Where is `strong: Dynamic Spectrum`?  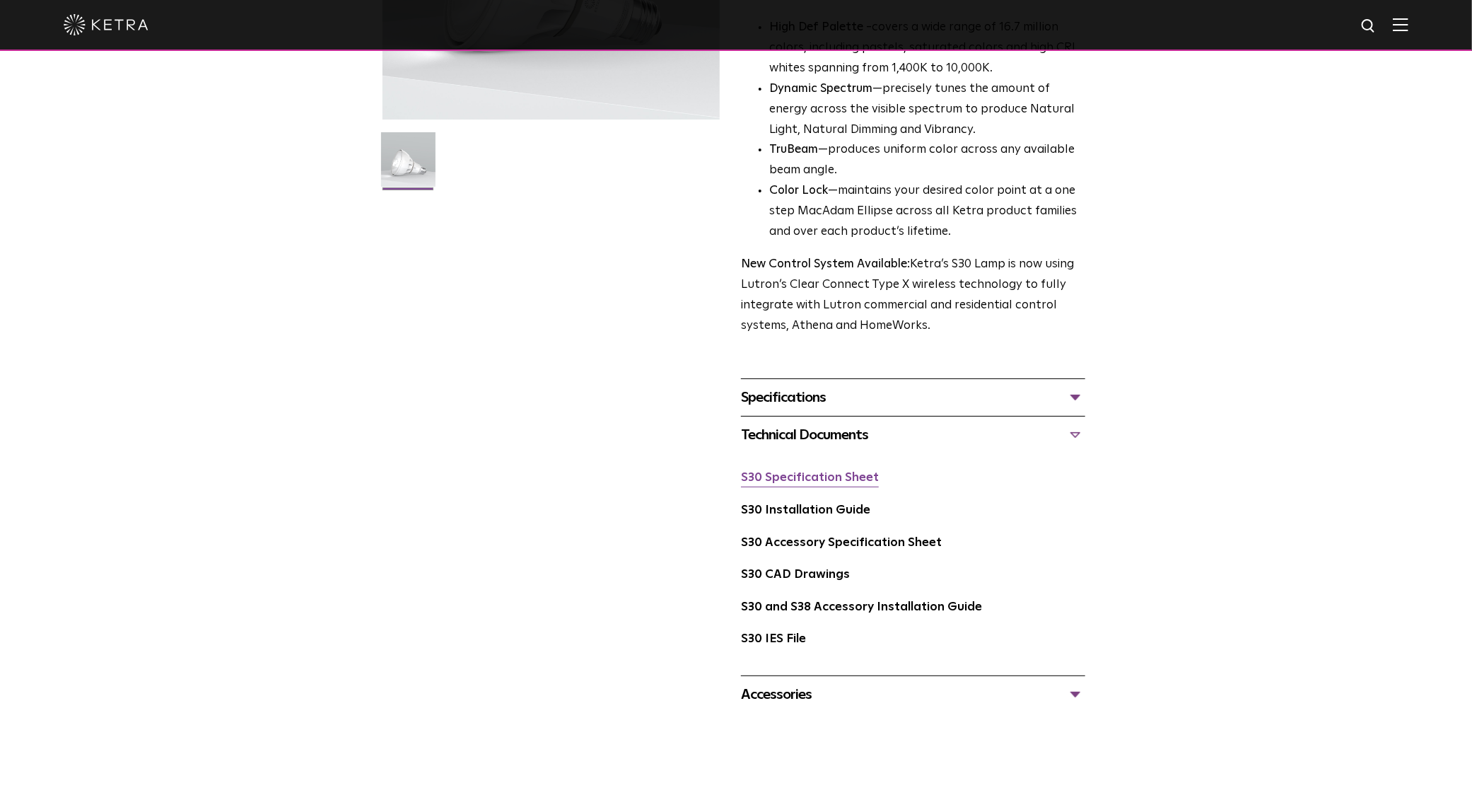 strong: Dynamic Spectrum is located at coordinates (821, 88).